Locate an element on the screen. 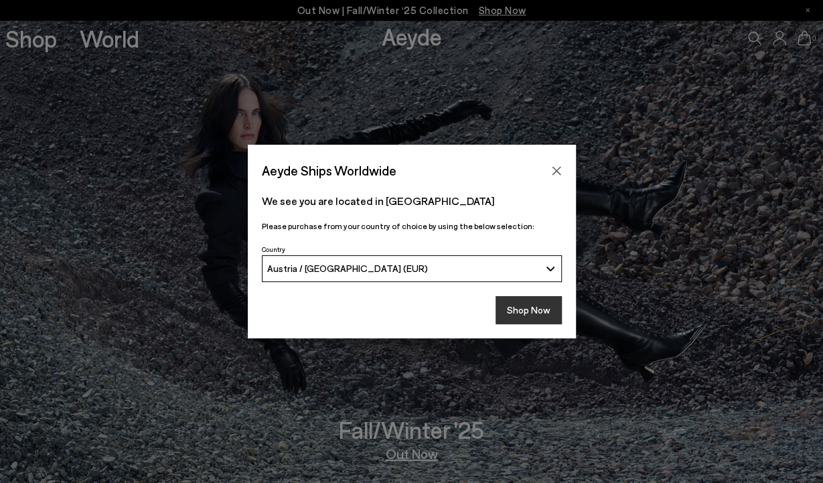 The image size is (823, 483). button: Shop Now is located at coordinates (528, 310).